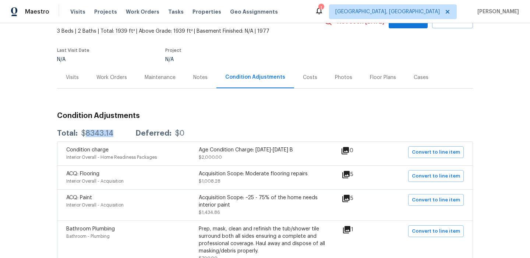  Describe the element at coordinates (142, 12) in the screenshot. I see `span: Work Orders` at that location.